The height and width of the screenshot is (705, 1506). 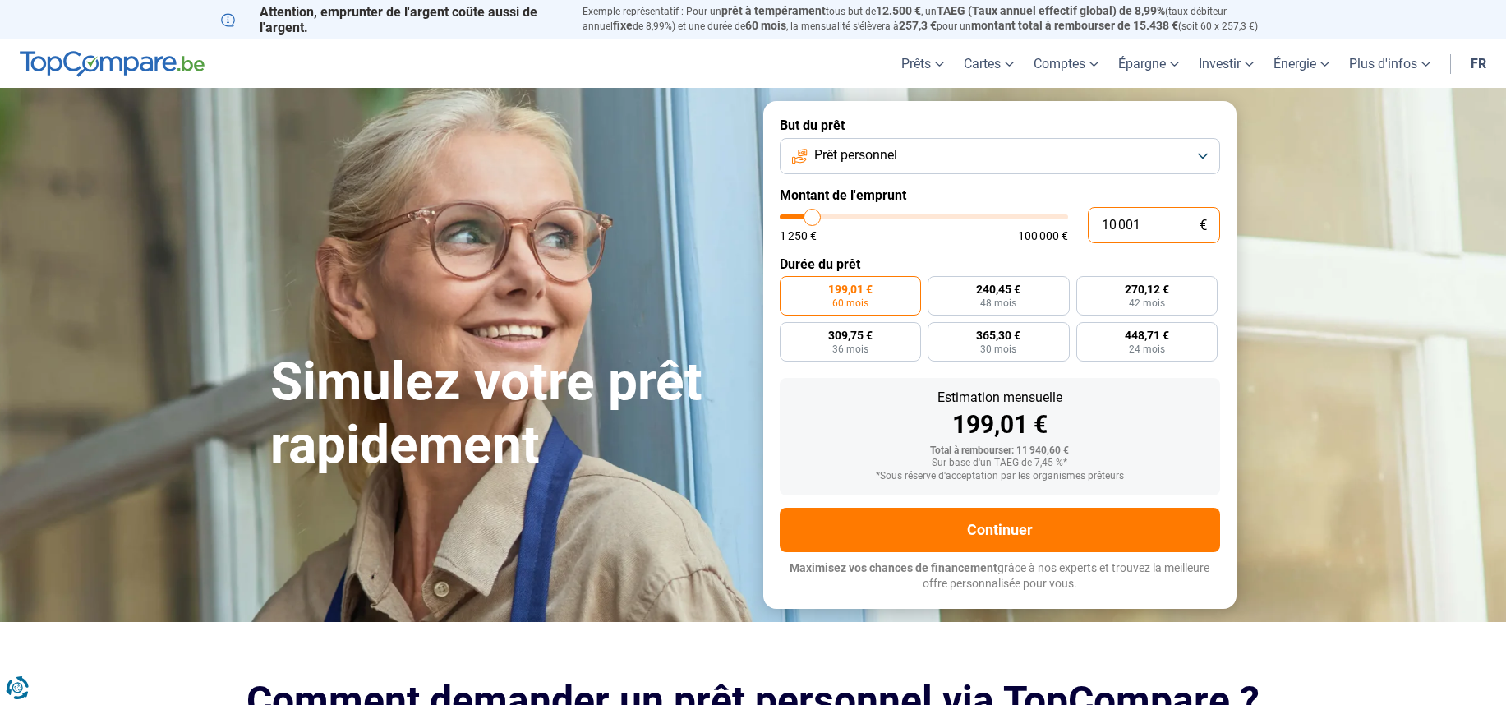 I want to click on span: 240,45 €, so click(x=998, y=289).